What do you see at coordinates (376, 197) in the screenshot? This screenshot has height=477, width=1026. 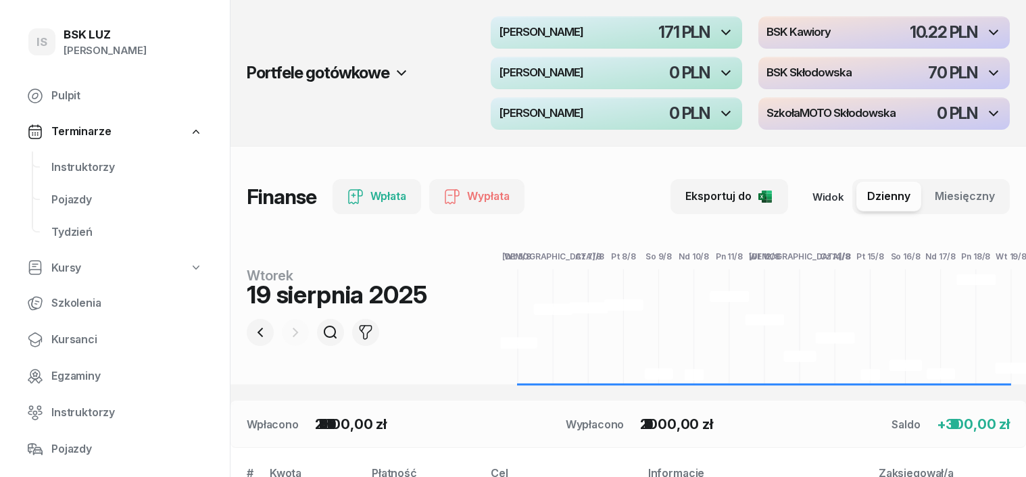 I see `button: Wpłata` at bounding box center [376, 197].